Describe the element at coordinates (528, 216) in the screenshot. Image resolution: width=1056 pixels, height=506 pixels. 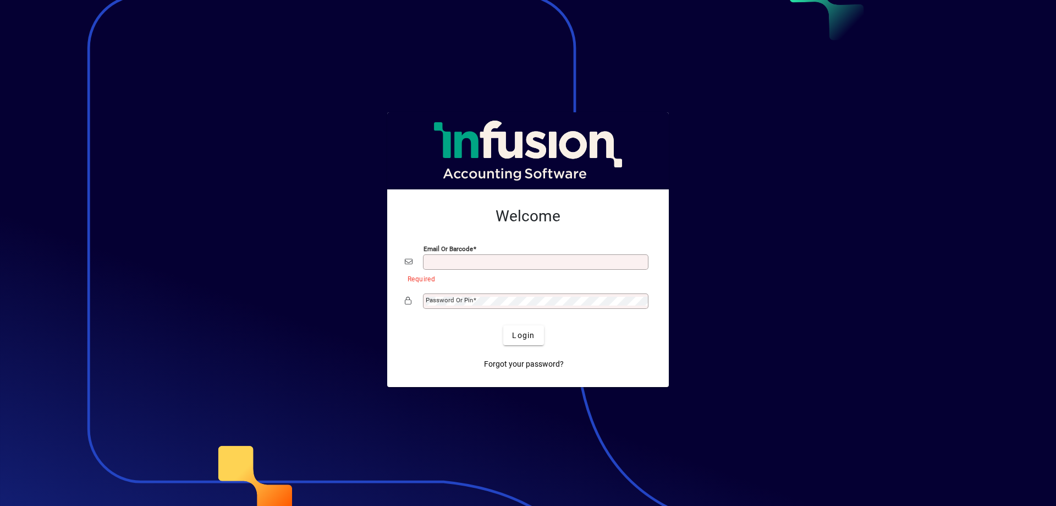
I see `h2: Welcome` at that location.